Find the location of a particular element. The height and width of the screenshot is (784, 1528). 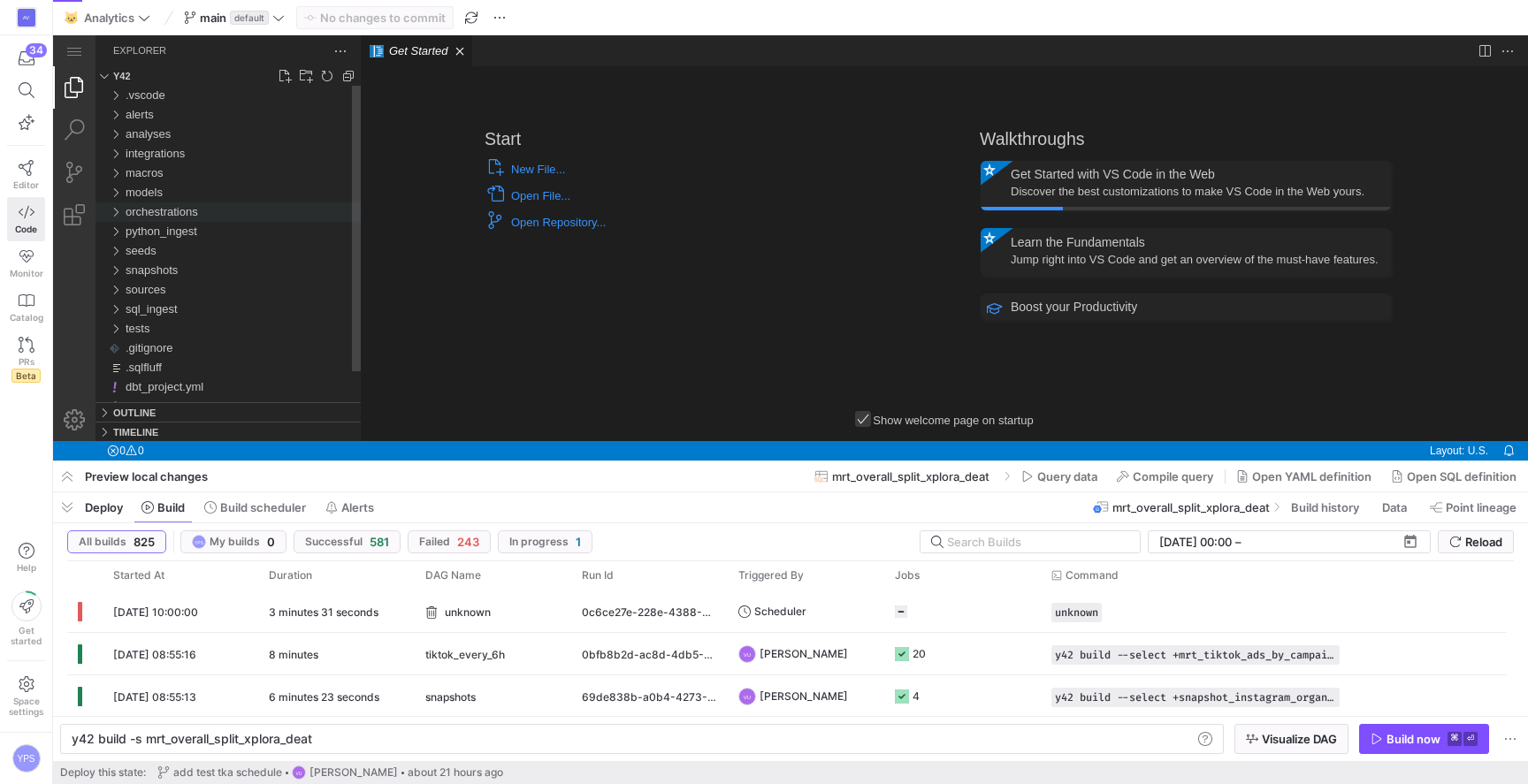

a: More Actions... is located at coordinates (1455, 16).